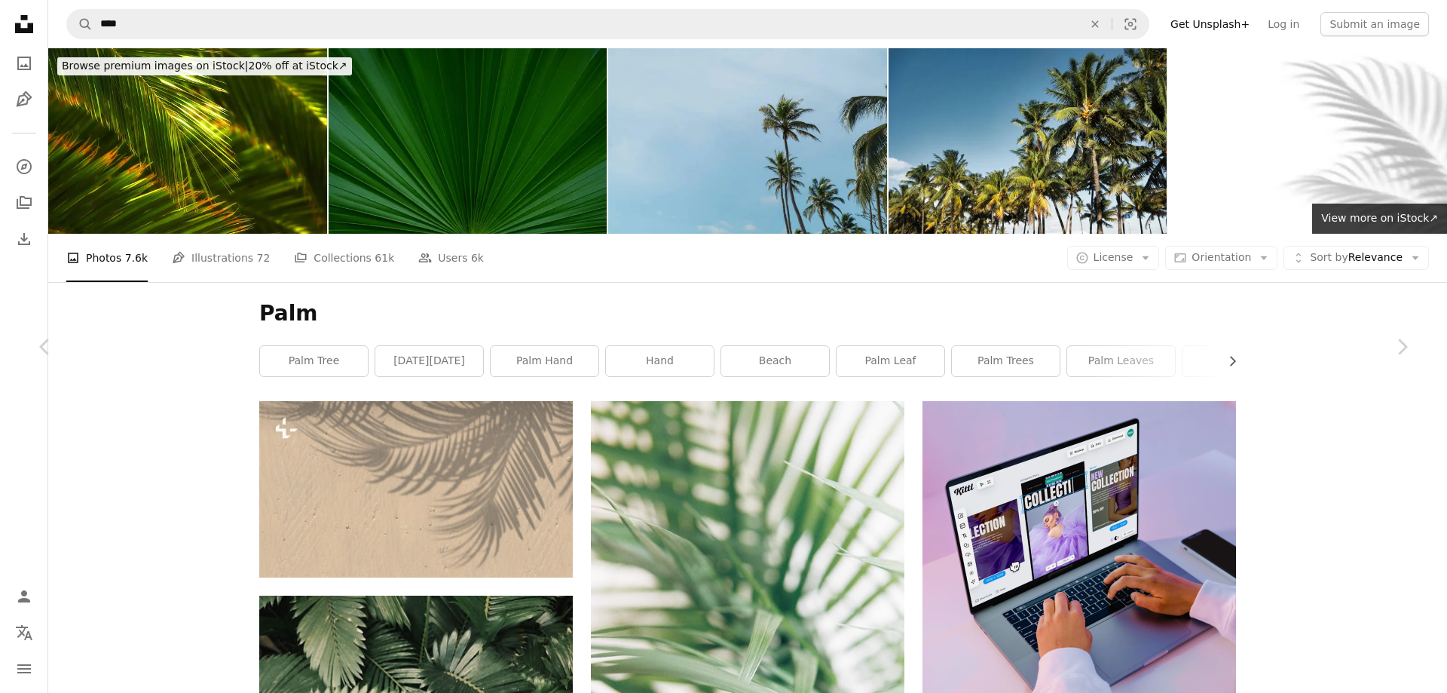  I want to click on span: Sort by, so click(1329, 257).